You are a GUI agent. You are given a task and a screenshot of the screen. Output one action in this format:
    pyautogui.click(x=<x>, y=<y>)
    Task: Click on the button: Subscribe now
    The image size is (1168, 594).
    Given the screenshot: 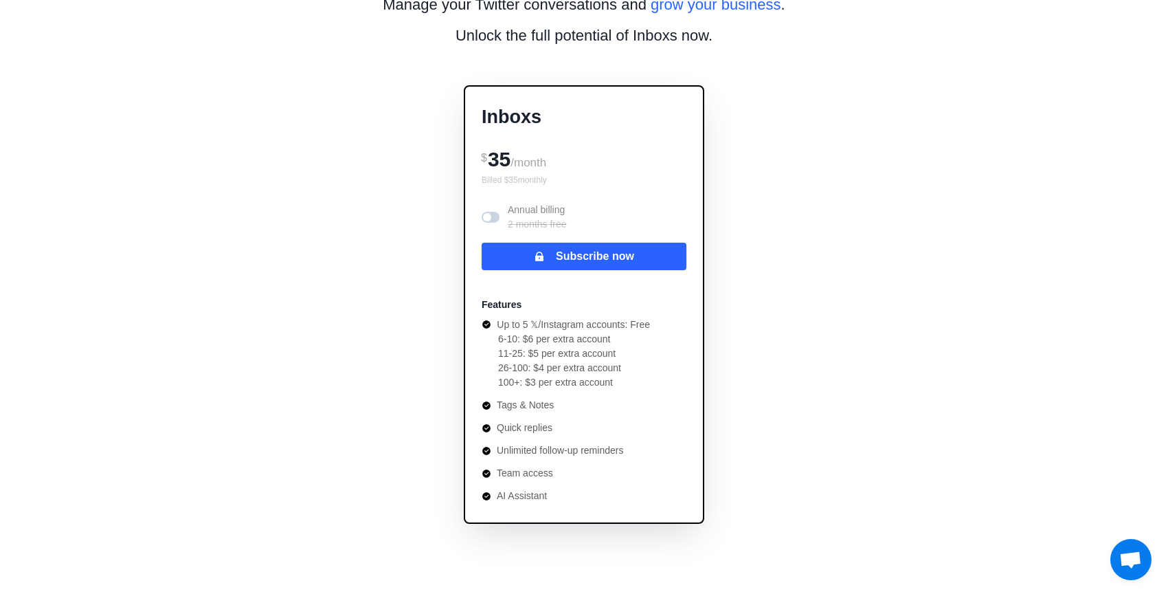 What is the action you would take?
    pyautogui.click(x=584, y=256)
    